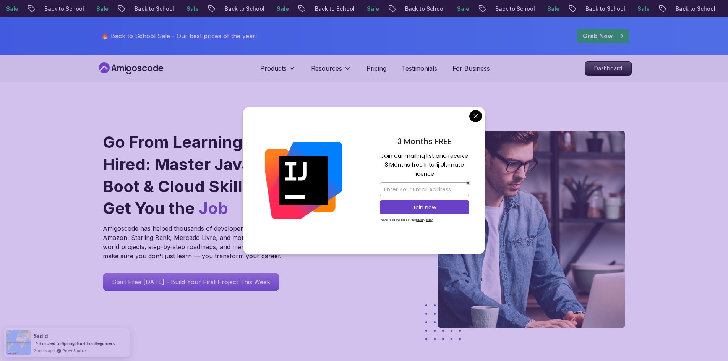 Image resolution: width=728 pixels, height=361 pixels. Describe the element at coordinates (194, 242) in the screenshot. I see `p: Amigoscode has helped thousands of developers land roles at Amazon, Starling Bank, Mercado Livre,...` at that location.